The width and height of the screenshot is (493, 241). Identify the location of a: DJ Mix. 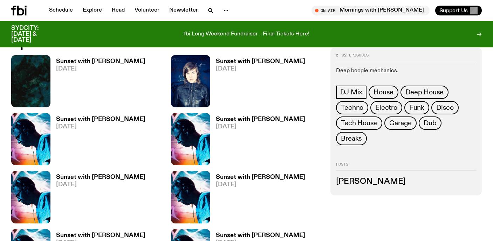
(351, 92).